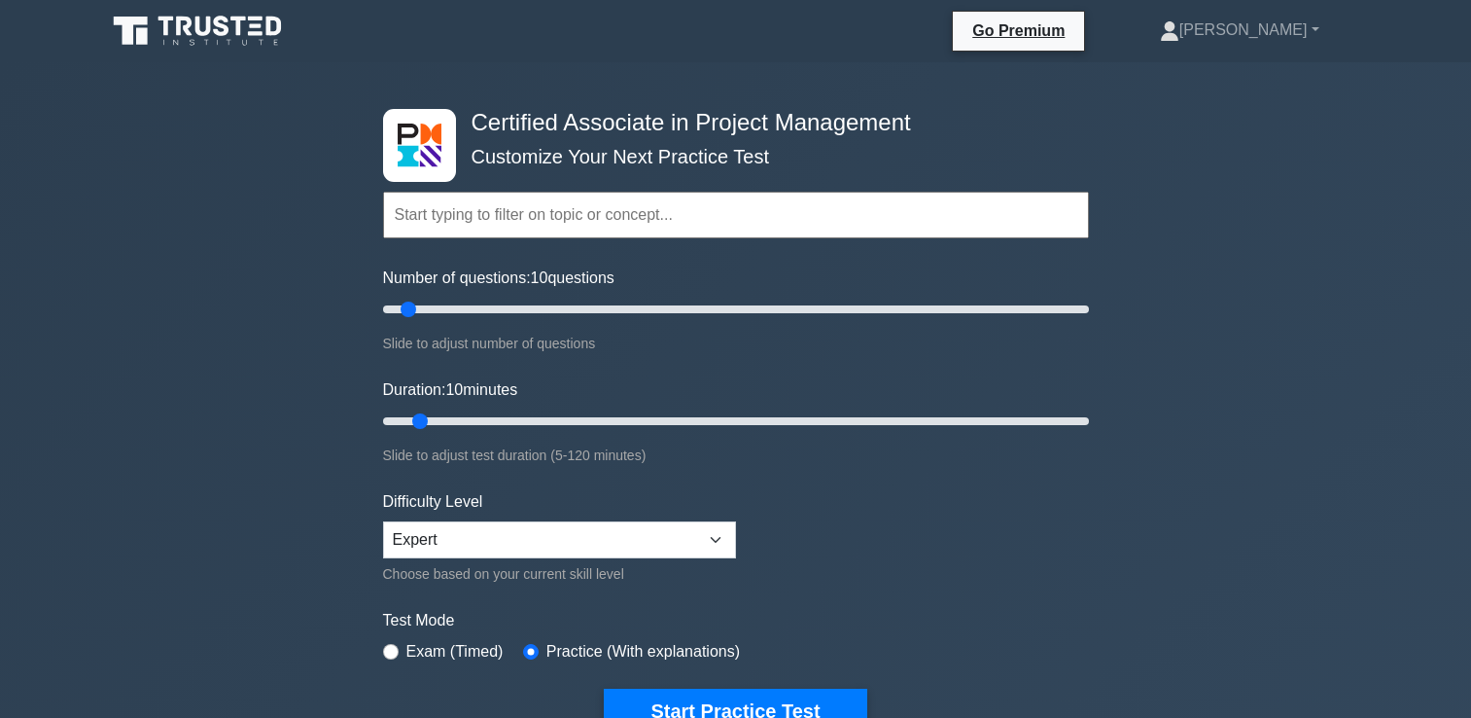 Image resolution: width=1471 pixels, height=718 pixels. What do you see at coordinates (736, 343) in the screenshot?
I see `div: Slide to adjust number of questions` at bounding box center [736, 343].